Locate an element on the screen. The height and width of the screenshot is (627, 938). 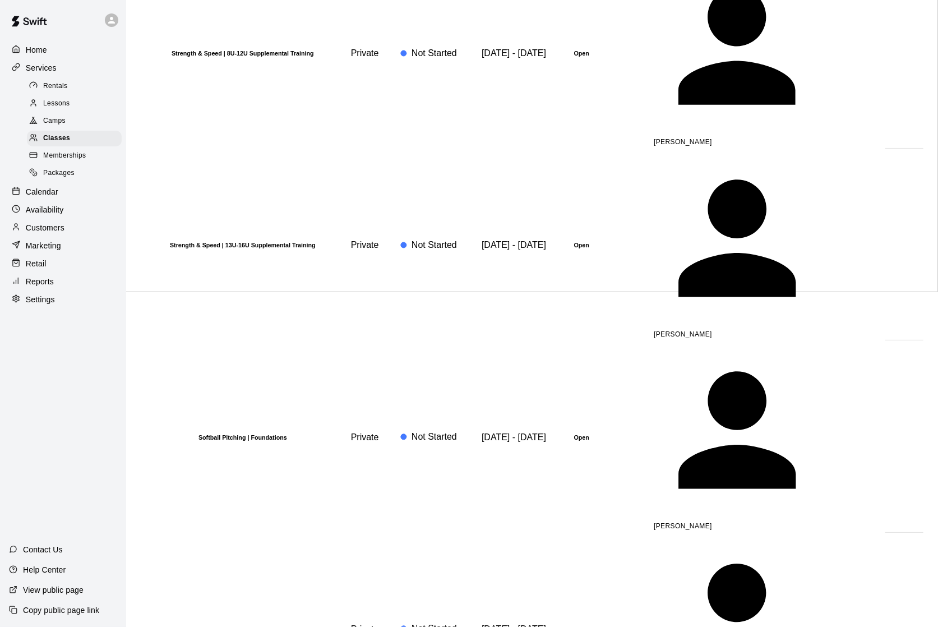
span: Packages is located at coordinates (59, 173).